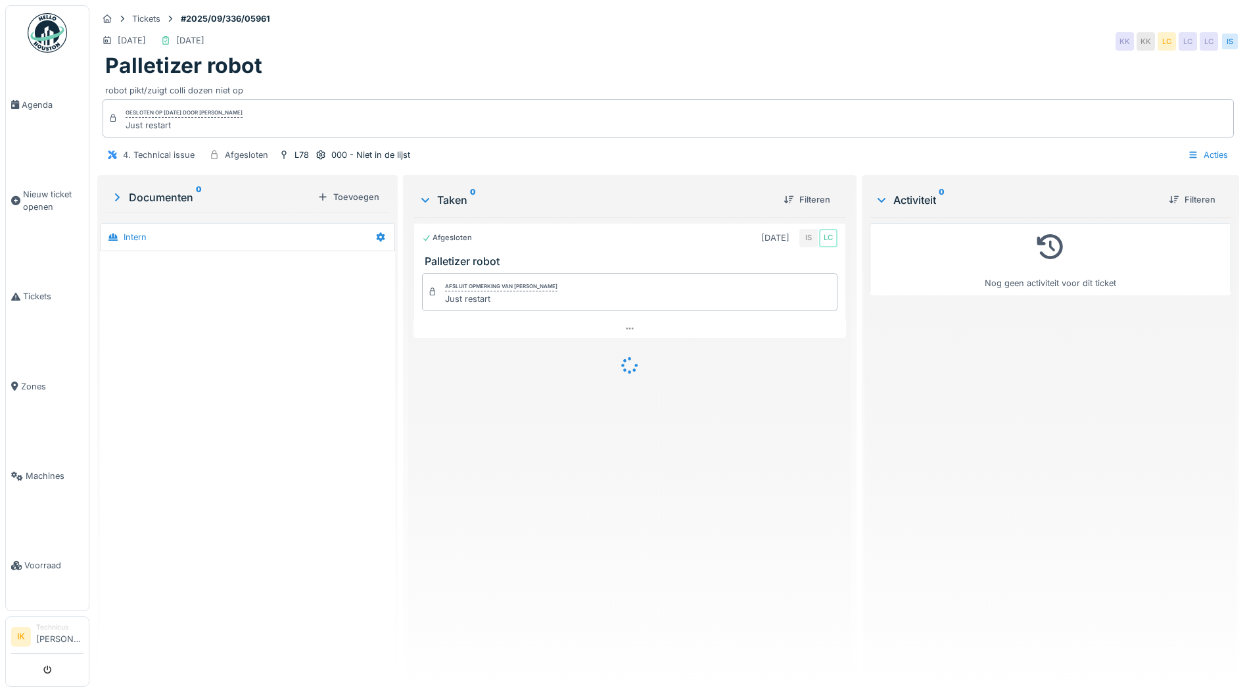 The image size is (1247, 692). Describe the element at coordinates (53, 105) in the screenshot. I see `span: Agenda` at that location.